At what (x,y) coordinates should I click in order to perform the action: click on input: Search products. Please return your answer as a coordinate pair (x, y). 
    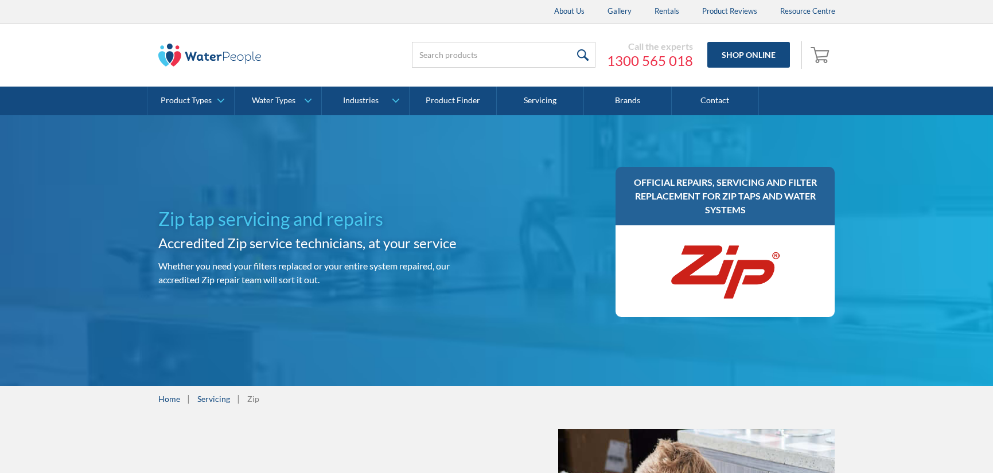
    Looking at the image, I should click on (503, 54).